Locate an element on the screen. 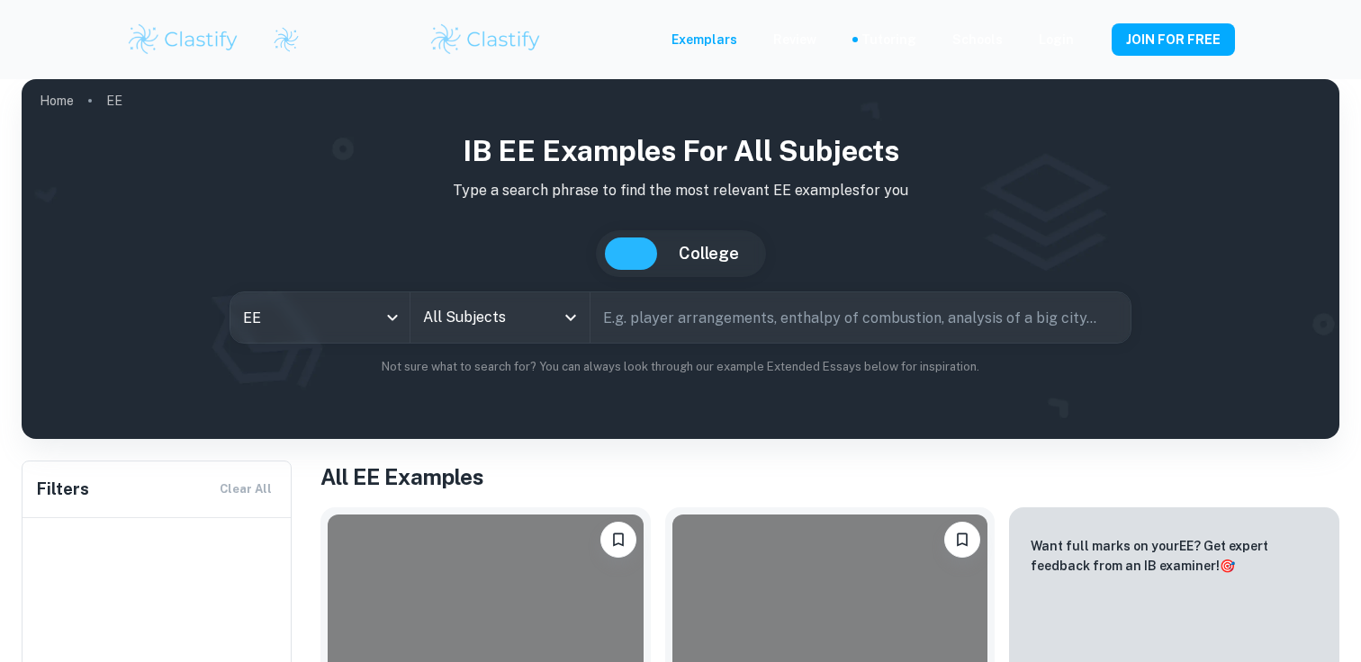 This screenshot has height=662, width=1361. a: Tutoring is located at coordinates (888, 40).